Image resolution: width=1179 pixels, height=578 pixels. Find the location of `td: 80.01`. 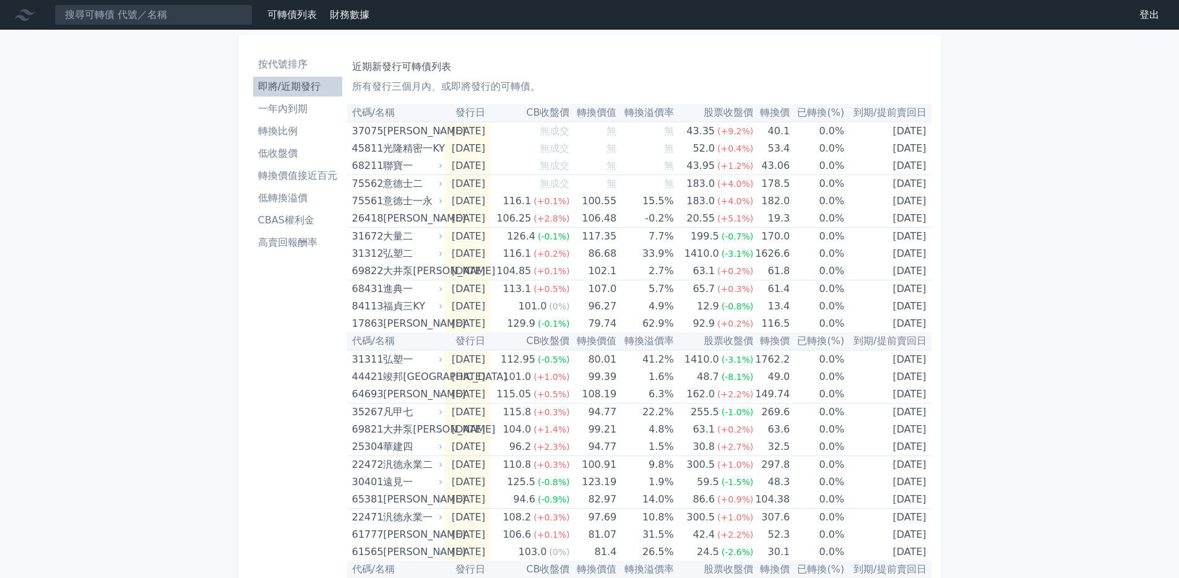

td: 80.01 is located at coordinates (593, 359).